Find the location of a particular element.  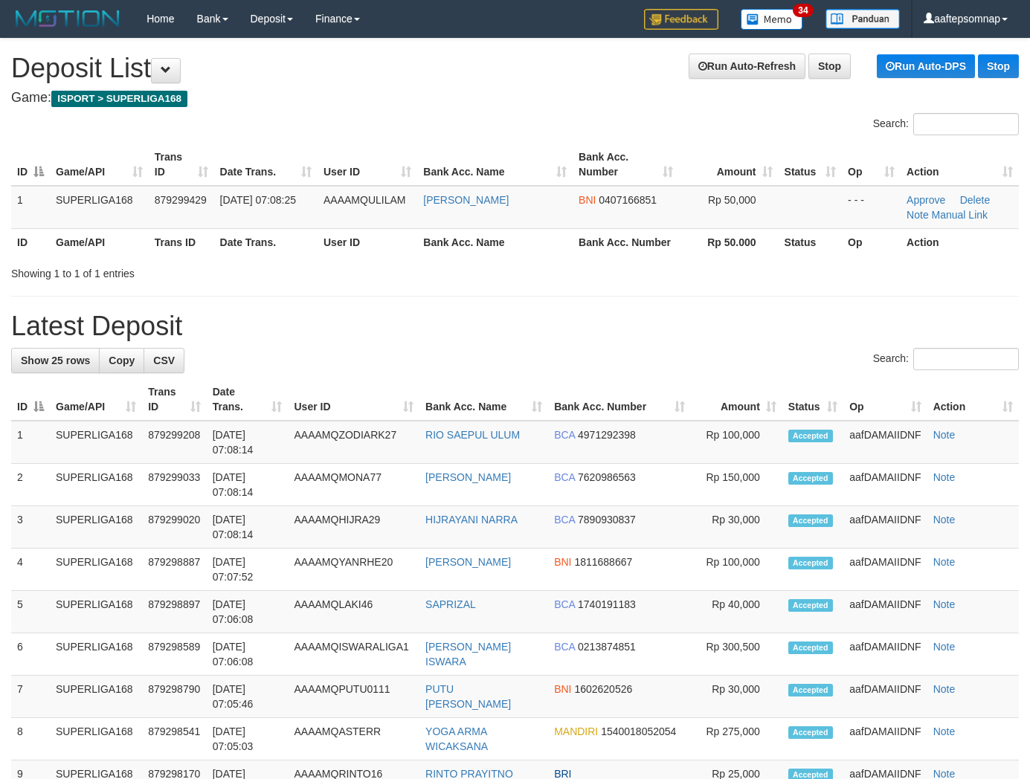

span: Rp 50,000 is located at coordinates (732, 200).